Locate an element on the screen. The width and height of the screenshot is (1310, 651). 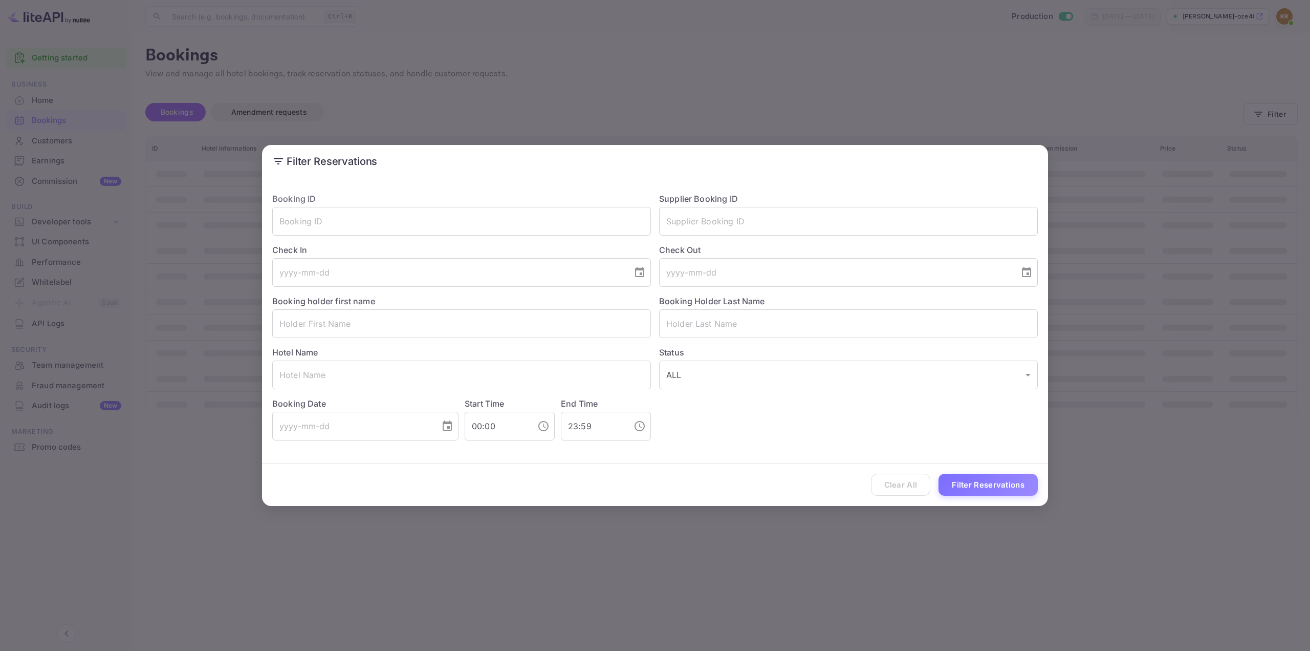
input: Holder Last Name is located at coordinates (849, 324).